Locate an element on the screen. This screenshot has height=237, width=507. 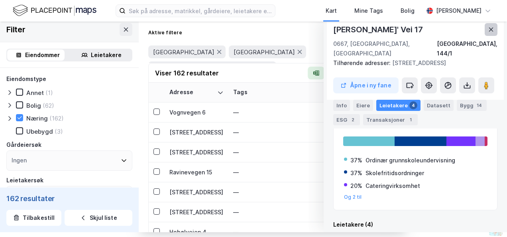
div: 20% is located at coordinates (356, 186).